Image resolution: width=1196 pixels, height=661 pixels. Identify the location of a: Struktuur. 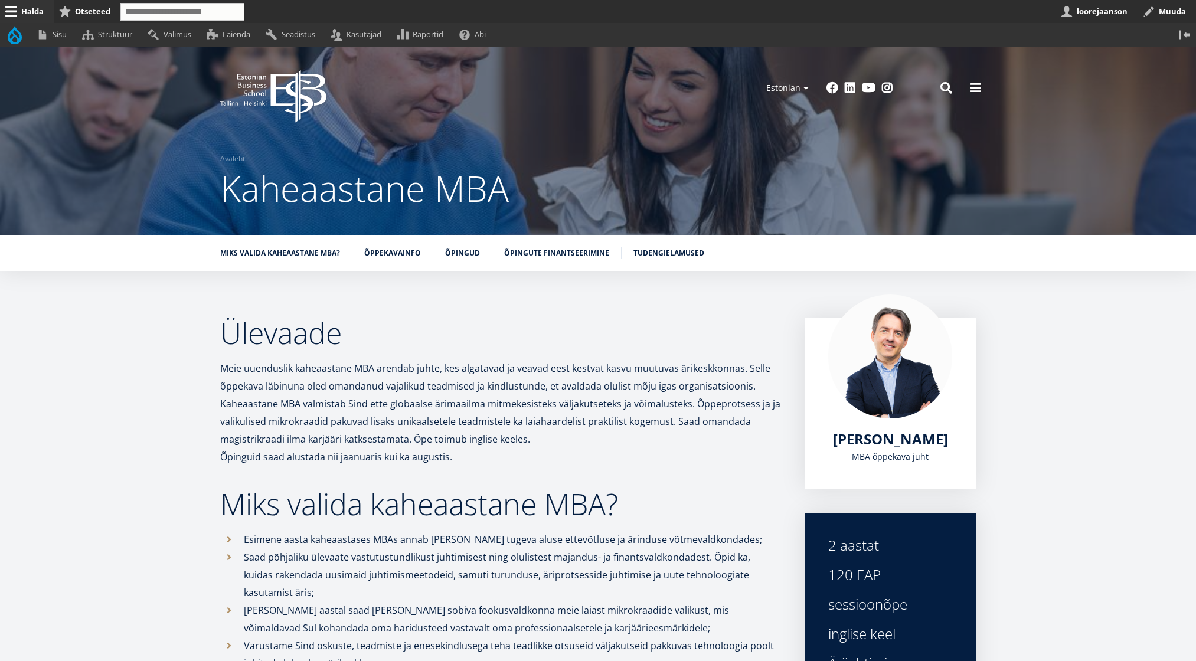
(109, 34).